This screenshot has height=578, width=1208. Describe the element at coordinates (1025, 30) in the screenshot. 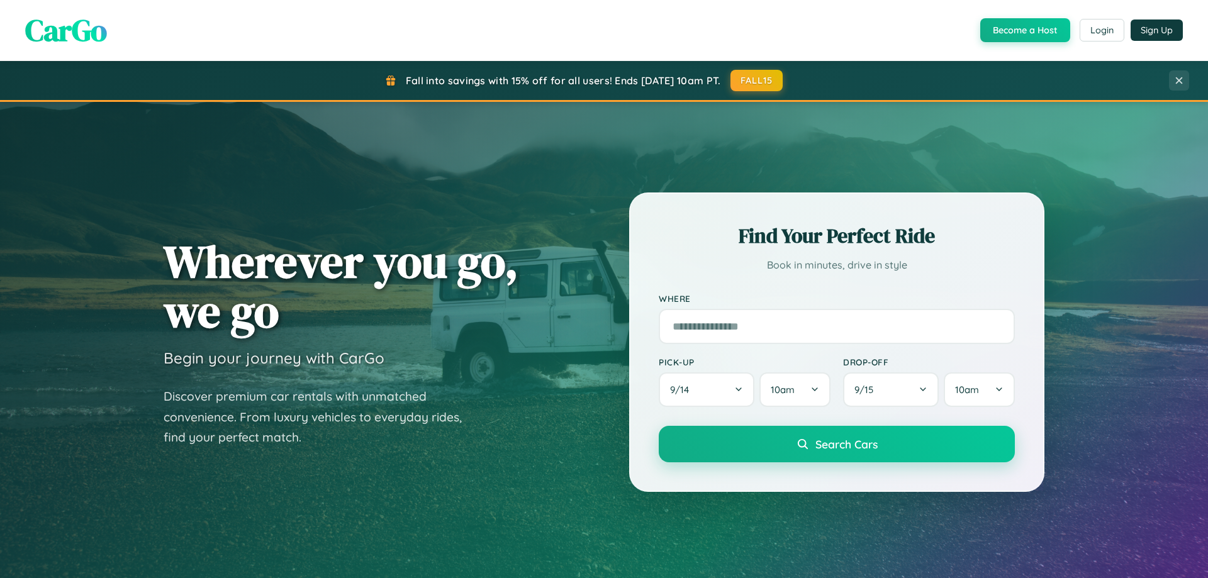

I see `button: Become a Host` at that location.